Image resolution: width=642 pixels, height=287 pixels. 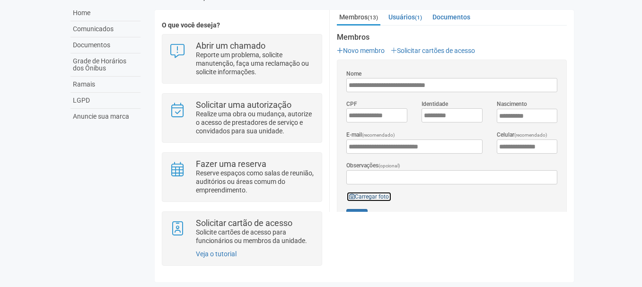 I want to click on label: Observações, so click(x=373, y=166).